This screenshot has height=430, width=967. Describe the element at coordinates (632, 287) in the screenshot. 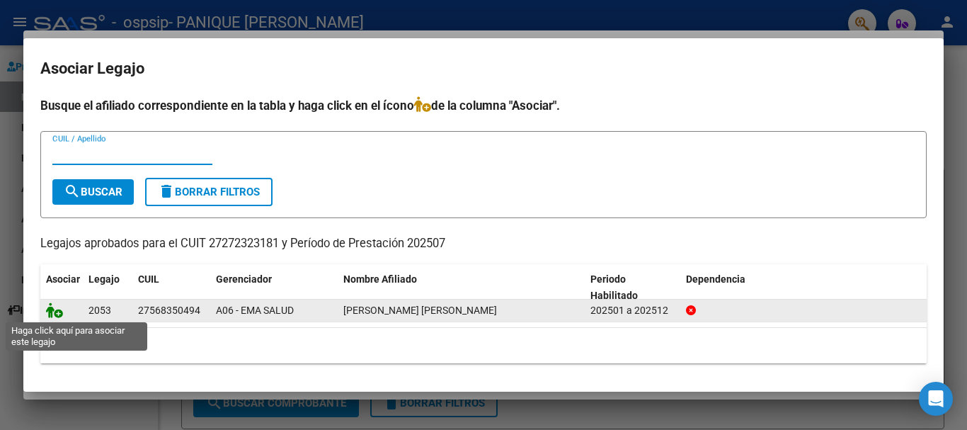

I see `datatable-header-cell: Periodo Habilitado` at that location.